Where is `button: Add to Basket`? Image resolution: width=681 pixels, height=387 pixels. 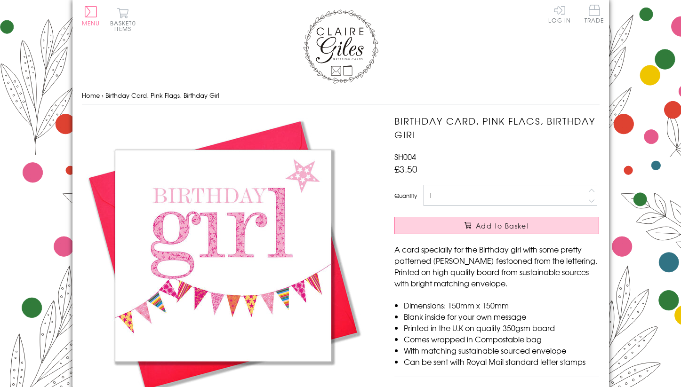
button: Add to Basket is located at coordinates (496, 225).